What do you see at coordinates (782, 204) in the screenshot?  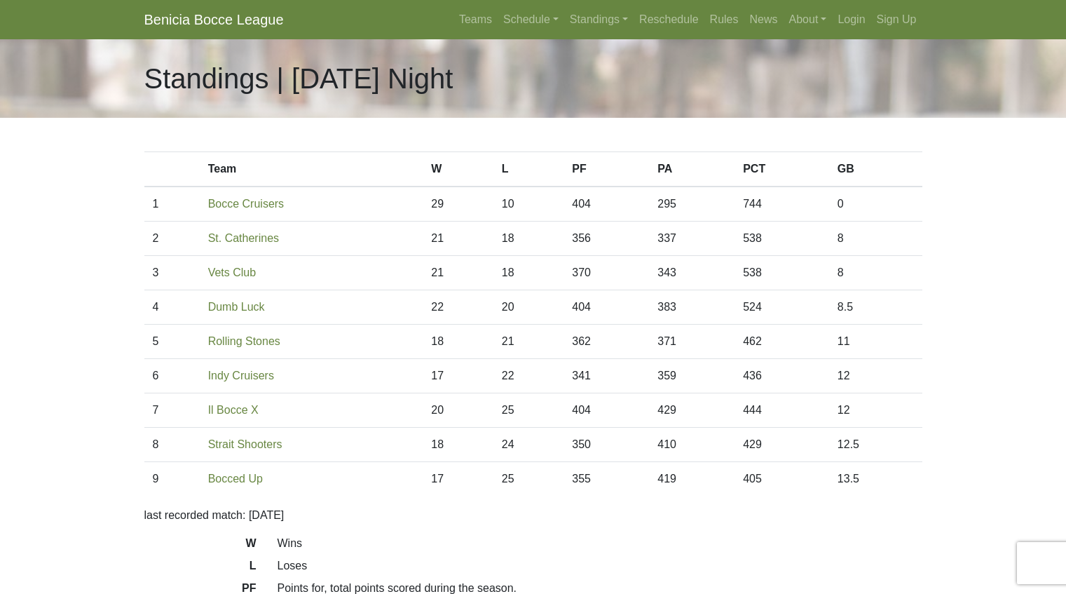 I see `td: 744` at bounding box center [782, 204].